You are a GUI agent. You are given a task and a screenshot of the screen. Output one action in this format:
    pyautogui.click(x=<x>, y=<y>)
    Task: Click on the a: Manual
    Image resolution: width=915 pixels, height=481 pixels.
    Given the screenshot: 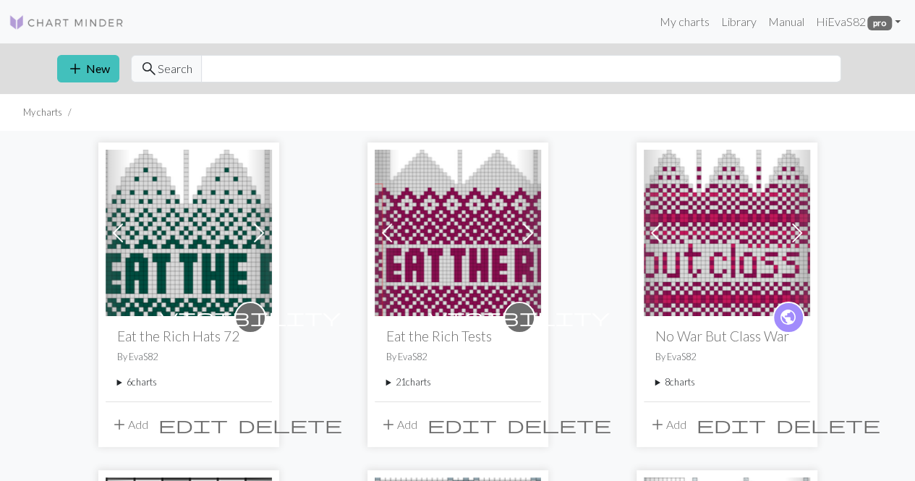 What is the action you would take?
    pyautogui.click(x=786, y=22)
    